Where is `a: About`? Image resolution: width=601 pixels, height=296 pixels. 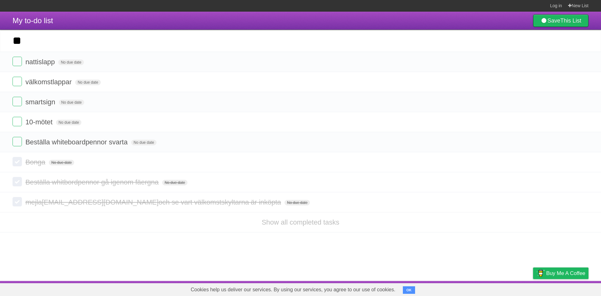
a: About is located at coordinates (456, 288).